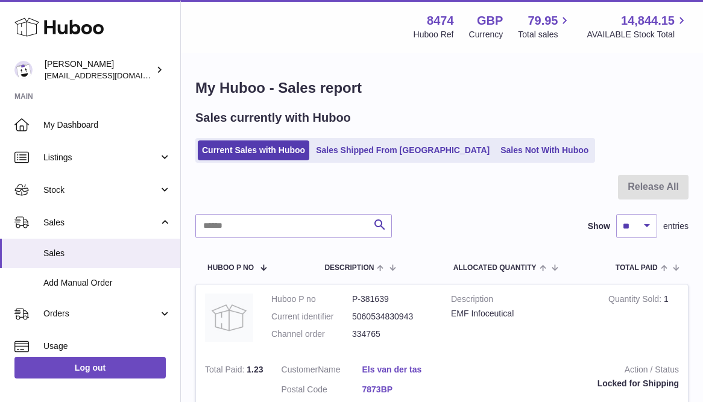 This screenshot has height=402, width=703. Describe the element at coordinates (392, 334) in the screenshot. I see `dd: 334765` at that location.